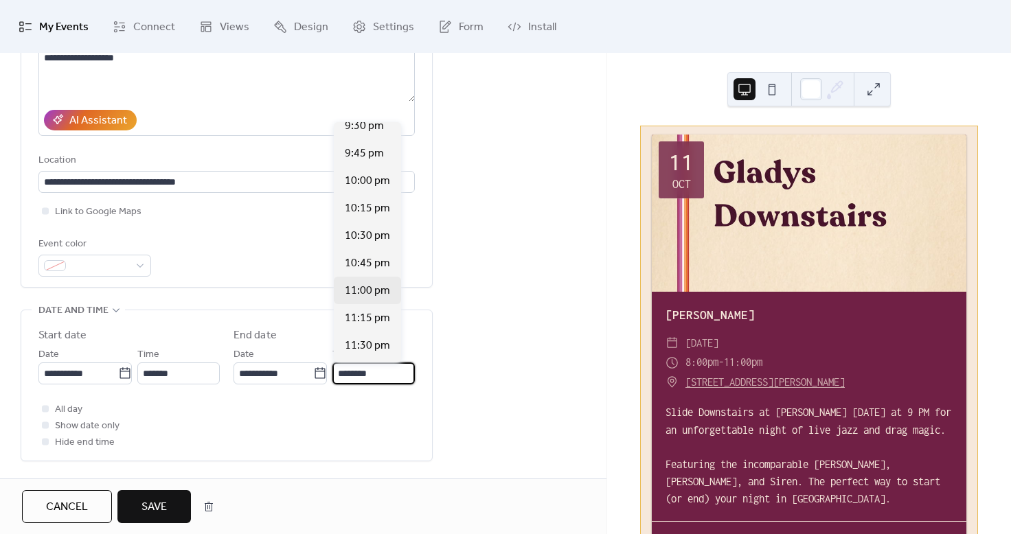 The width and height of the screenshot is (1011, 534). Describe the element at coordinates (383, 26) in the screenshot. I see `a: Settings` at that location.